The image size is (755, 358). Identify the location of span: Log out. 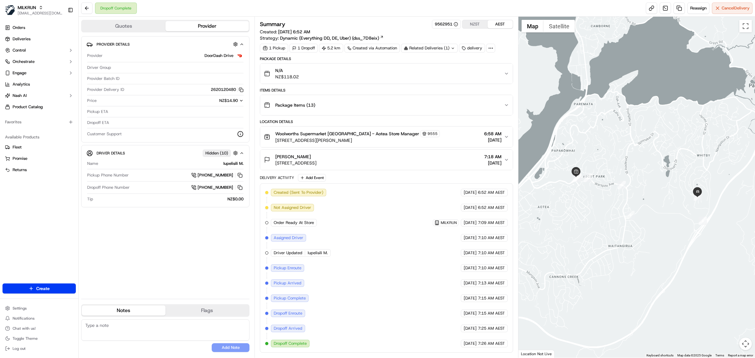
(19, 349).